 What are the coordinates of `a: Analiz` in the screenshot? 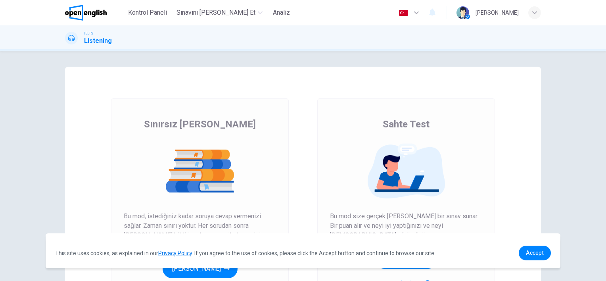 It's located at (281, 13).